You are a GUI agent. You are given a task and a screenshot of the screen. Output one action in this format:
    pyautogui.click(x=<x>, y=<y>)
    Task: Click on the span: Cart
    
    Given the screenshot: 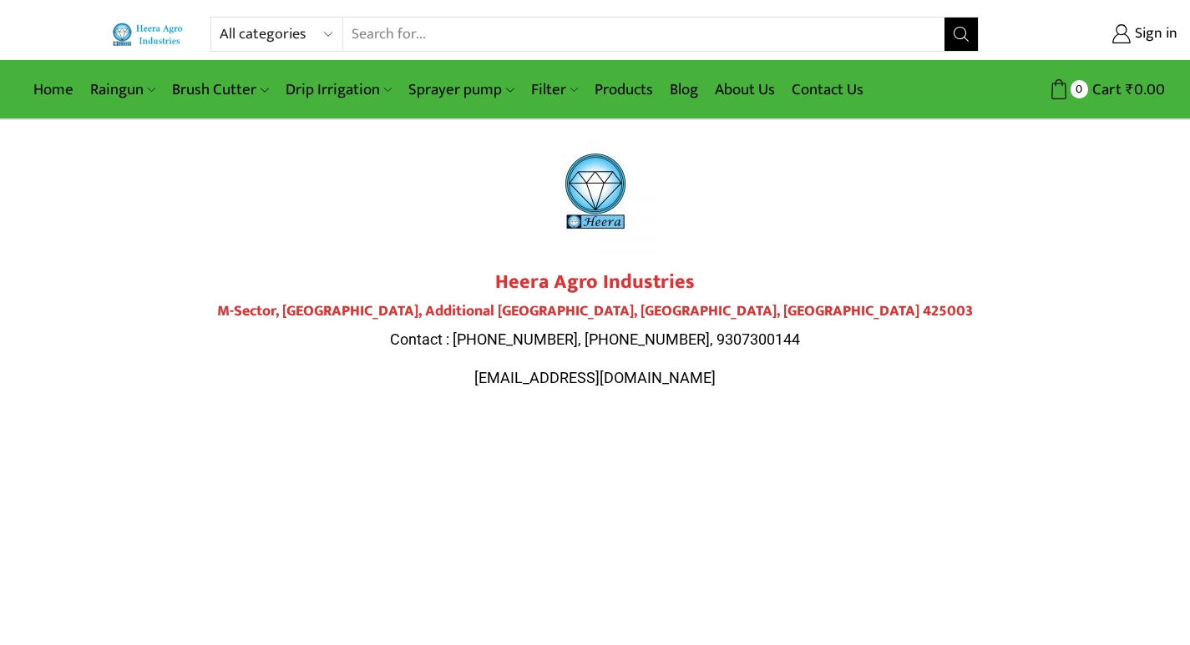 What is the action you would take?
    pyautogui.click(x=1105, y=89)
    